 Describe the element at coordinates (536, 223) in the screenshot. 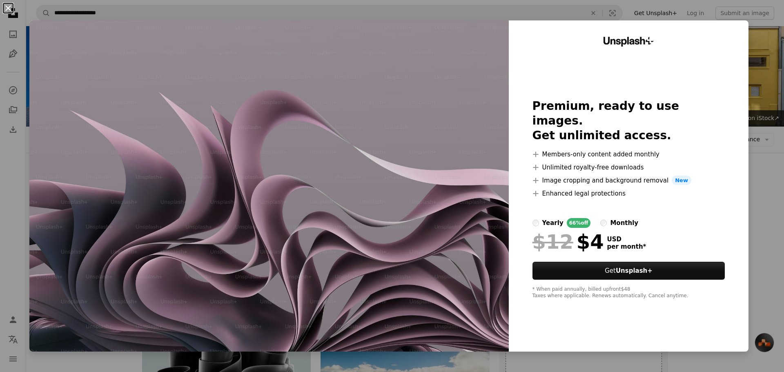

I see `input: yearly66%off` at that location.